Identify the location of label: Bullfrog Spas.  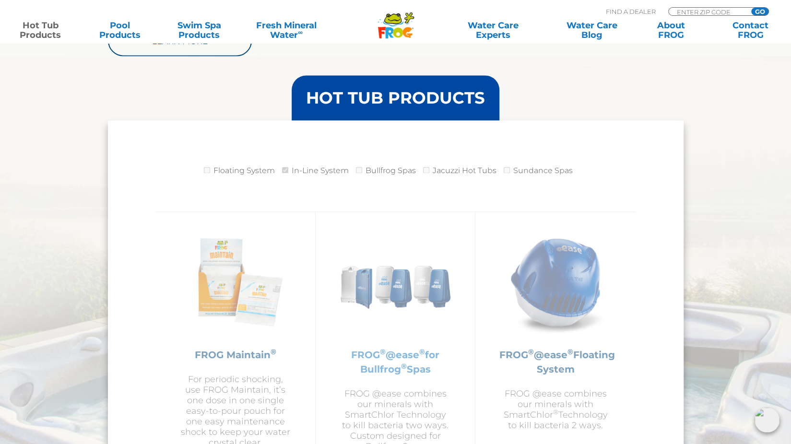
(390, 171).